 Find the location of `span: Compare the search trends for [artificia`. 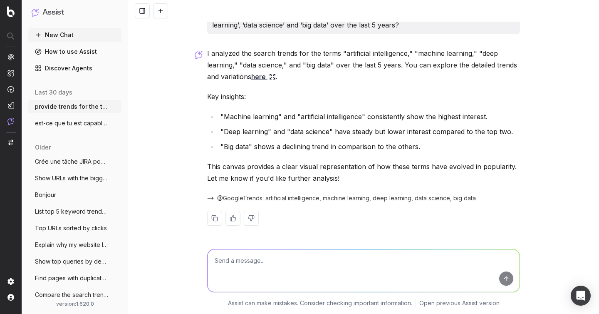

span: Compare the search trends for [artificia is located at coordinates (72, 295).